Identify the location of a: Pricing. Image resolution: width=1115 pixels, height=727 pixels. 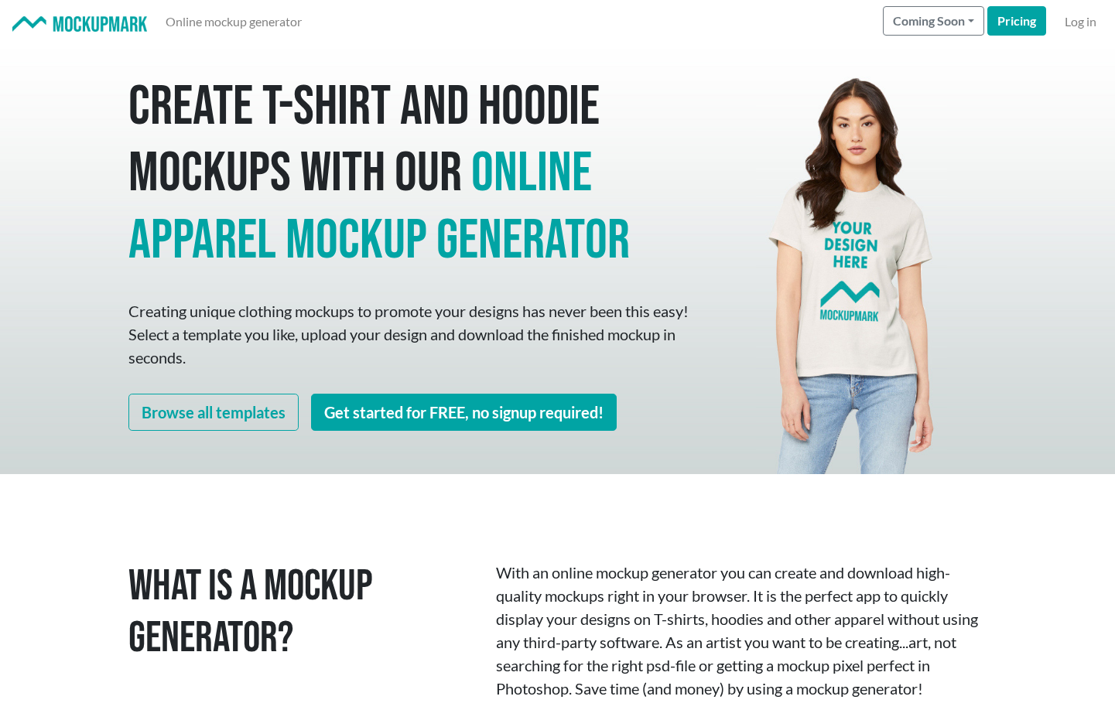
(1017, 21).